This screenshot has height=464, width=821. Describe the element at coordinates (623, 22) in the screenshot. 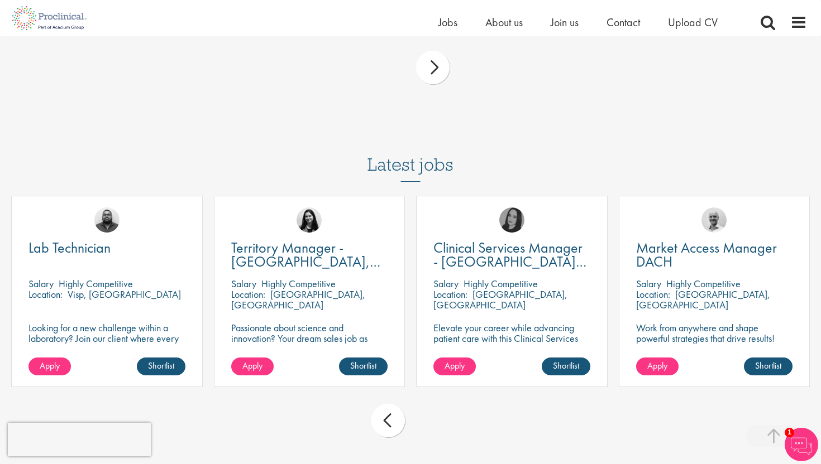

I see `span: Contact` at that location.